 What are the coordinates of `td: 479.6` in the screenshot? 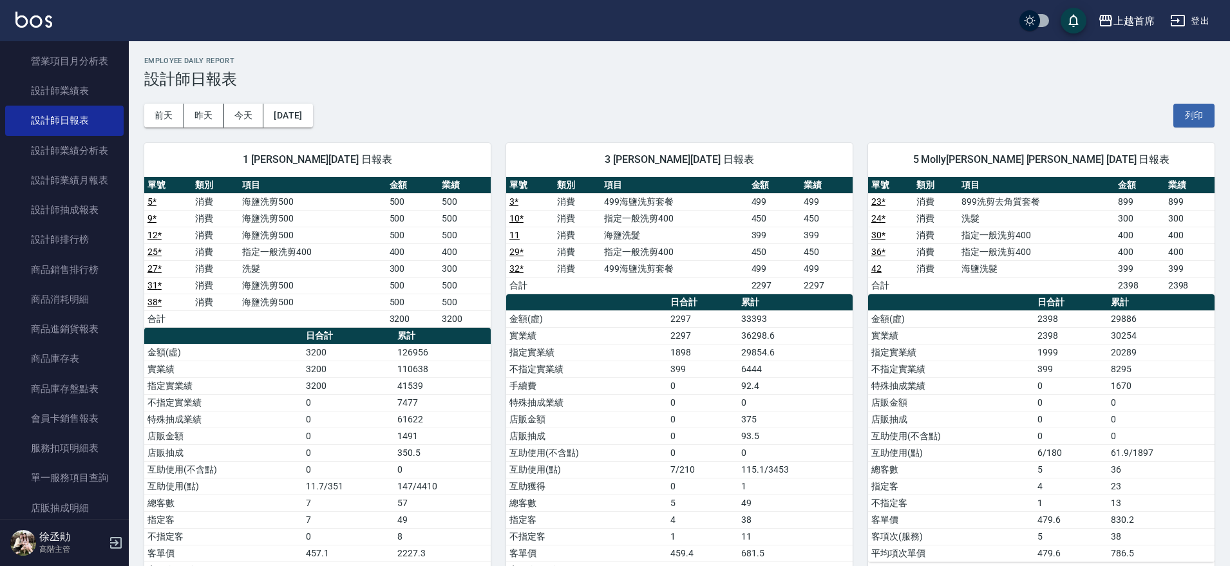 It's located at (1071, 553).